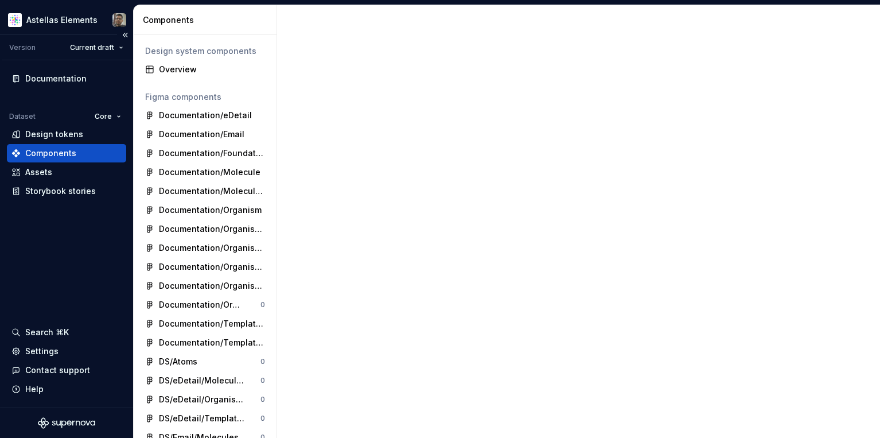 The width and height of the screenshot is (880, 438). Describe the element at coordinates (67, 370) in the screenshot. I see `button: Contact support` at that location.